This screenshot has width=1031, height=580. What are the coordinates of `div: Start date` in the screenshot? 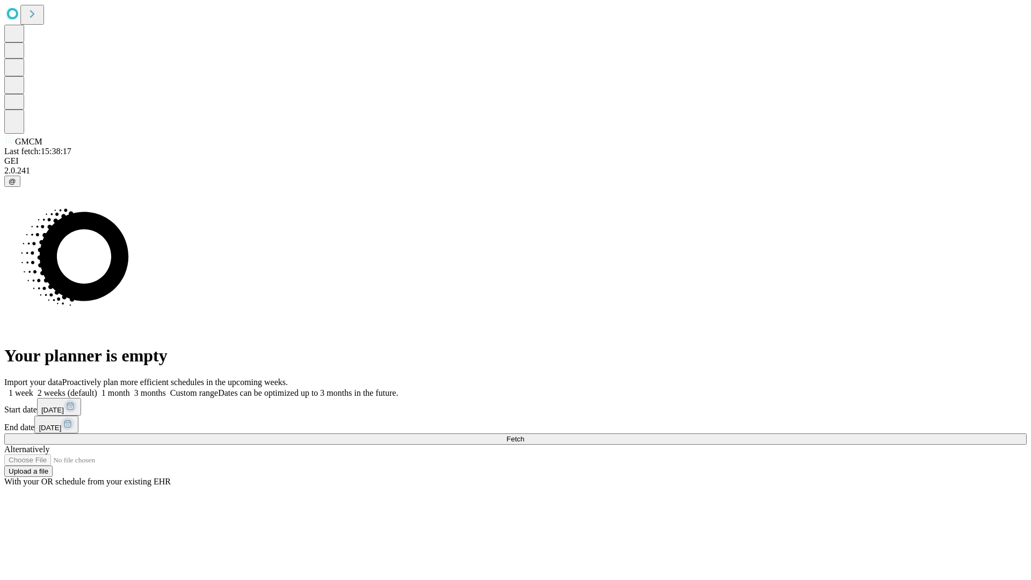 It's located at (515, 406).